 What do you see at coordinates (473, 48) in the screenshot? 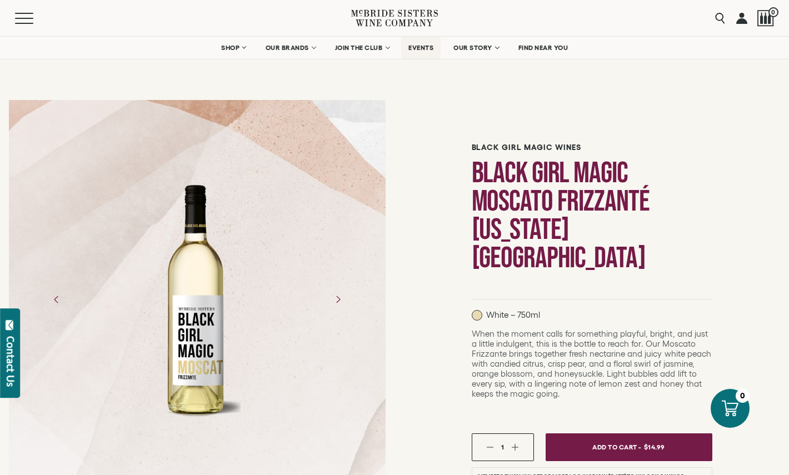
I see `span: OUR STORY` at bounding box center [473, 48].